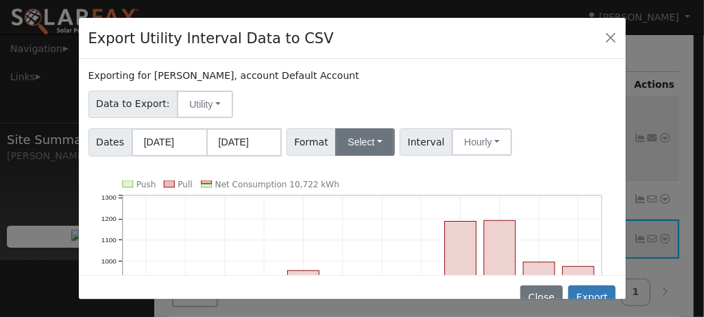 The height and width of the screenshot is (317, 704). I want to click on button: Export, so click(592, 297).